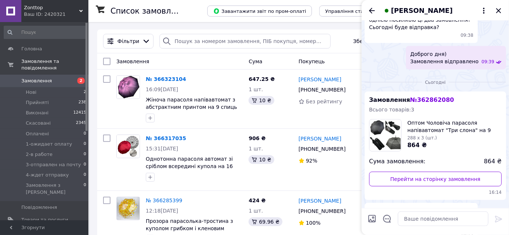 Image resolution: width=509 pixels, height=235 pixels. I want to click on span: Оптом Чоловіча парасоля напівавтомат "Три слона" на 9 спиць з прямою ручкою, чорний, 34074, so click(455, 127).